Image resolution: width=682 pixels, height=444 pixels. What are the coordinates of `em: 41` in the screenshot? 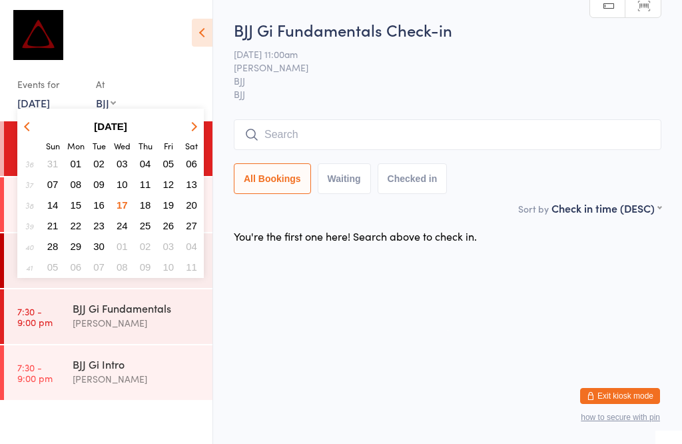 It's located at (29, 267).